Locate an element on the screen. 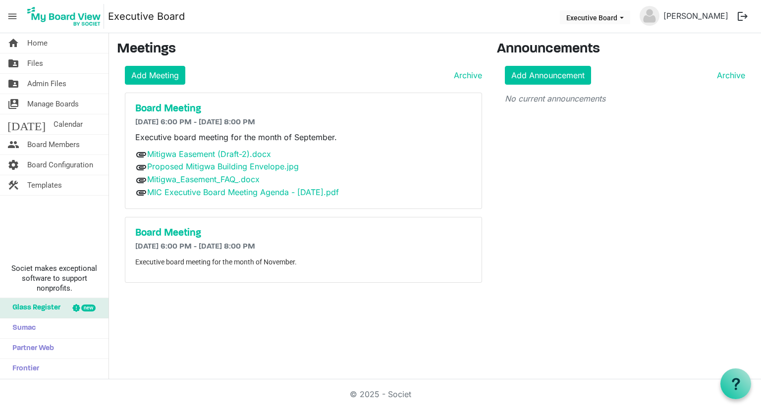  span: Board Members is located at coordinates (53, 145).